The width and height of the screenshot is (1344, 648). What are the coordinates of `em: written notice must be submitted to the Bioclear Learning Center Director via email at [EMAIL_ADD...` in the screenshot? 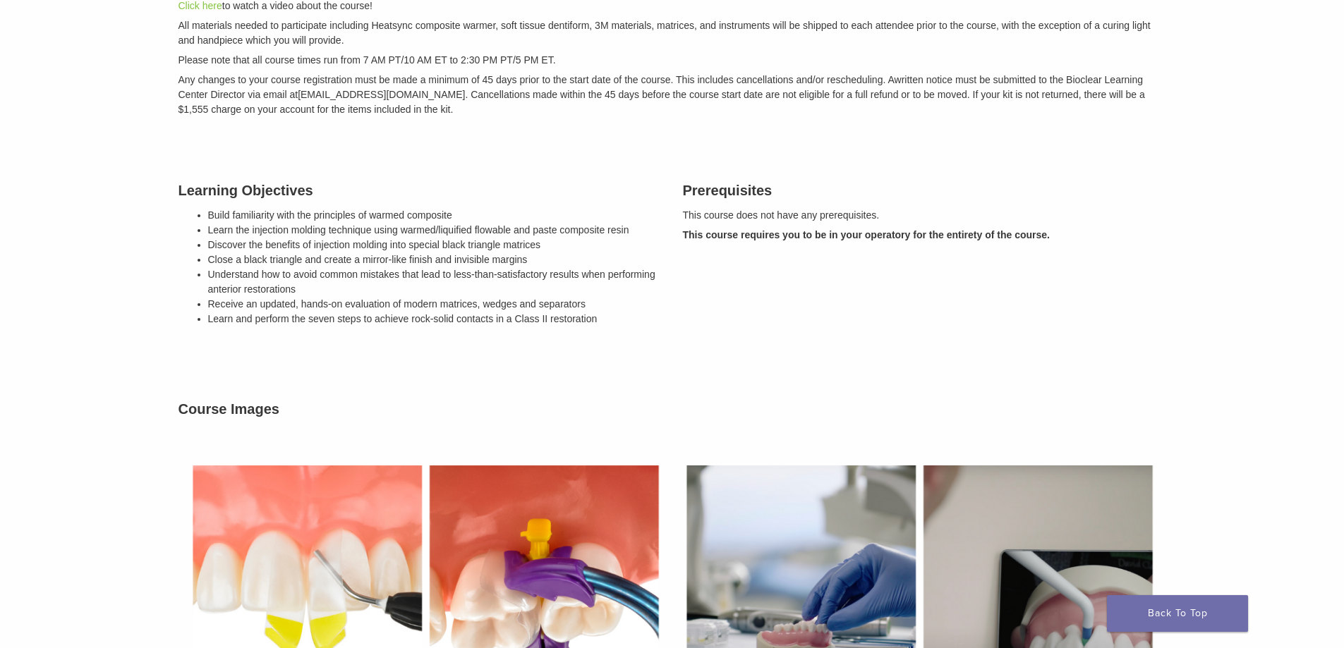 It's located at (662, 95).